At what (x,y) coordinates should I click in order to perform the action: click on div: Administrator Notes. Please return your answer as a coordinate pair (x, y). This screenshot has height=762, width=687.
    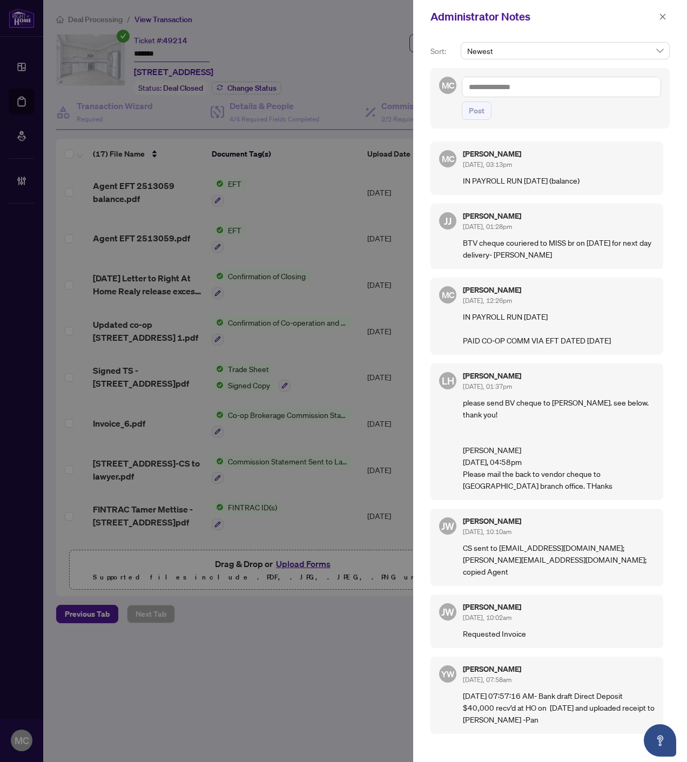
    Looking at the image, I should click on (543, 17).